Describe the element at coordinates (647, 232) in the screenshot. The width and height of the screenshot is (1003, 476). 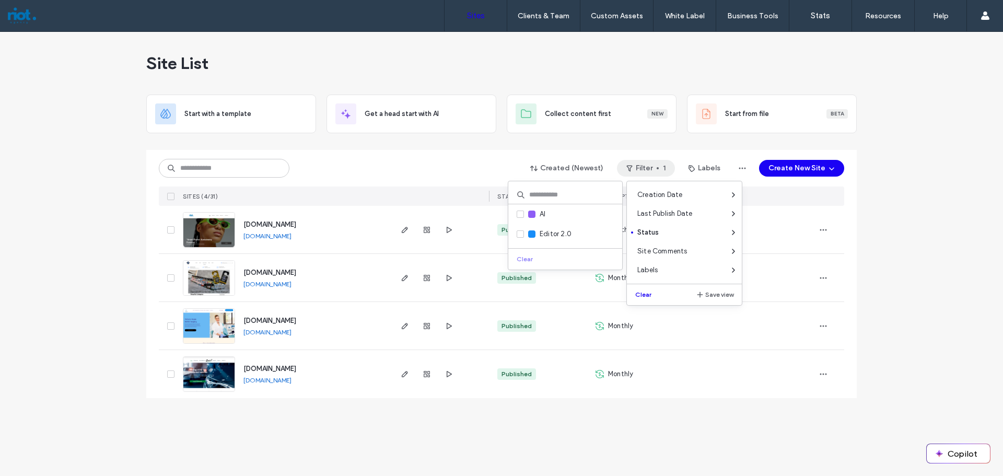
I see `span: Status` at that location.